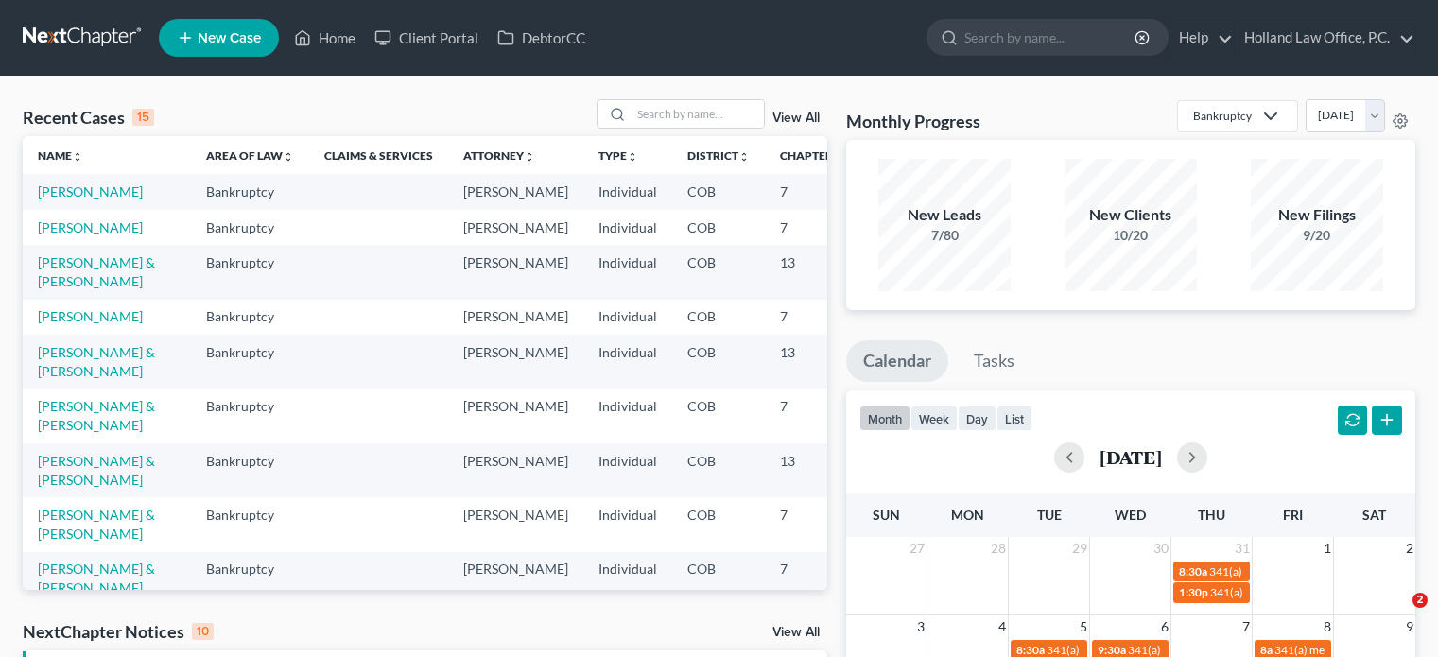 The width and height of the screenshot is (1438, 657). What do you see at coordinates (812, 155) in the screenshot?
I see `a: Chapterunfold_more` at bounding box center [812, 155].